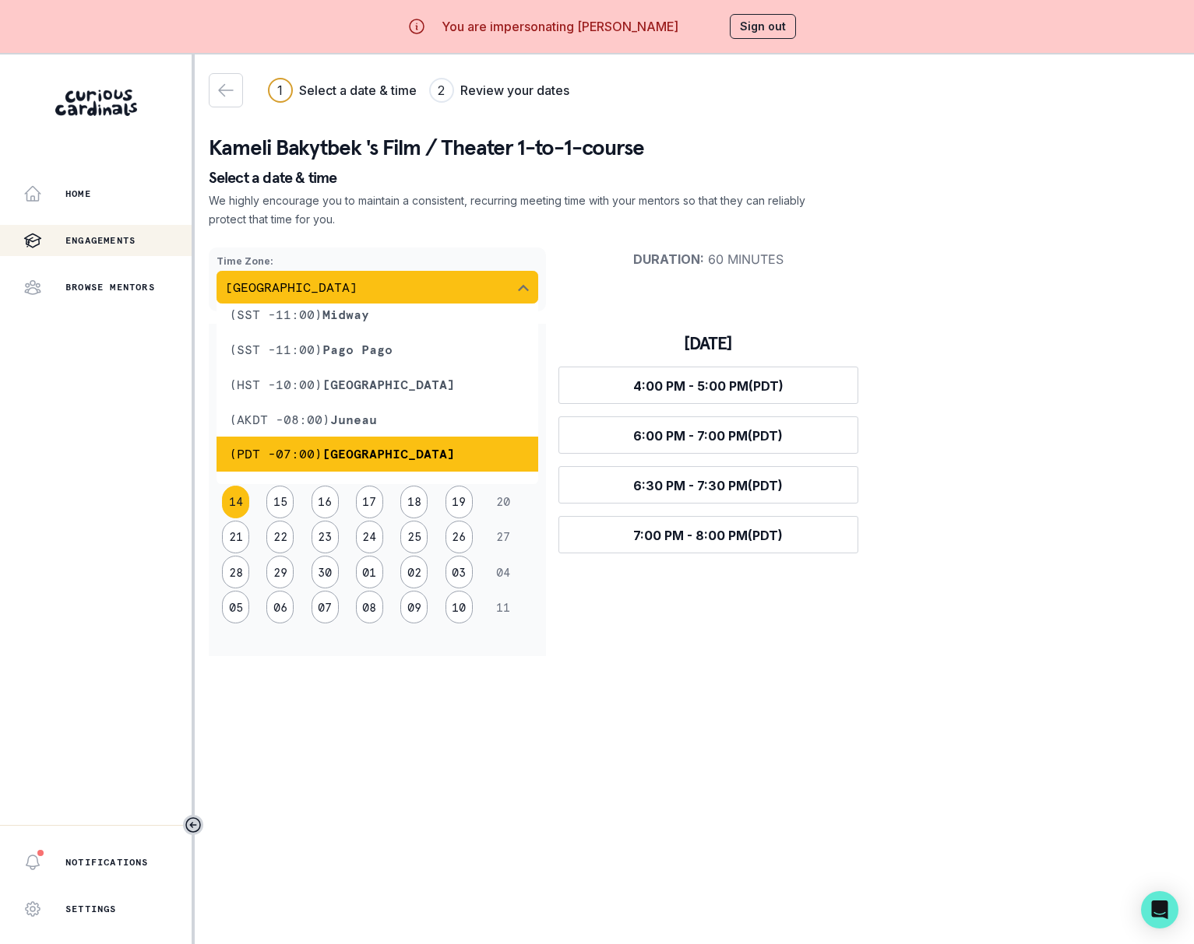  Describe the element at coordinates (694, 178) in the screenshot. I see `p: Select a date & time` at that location.